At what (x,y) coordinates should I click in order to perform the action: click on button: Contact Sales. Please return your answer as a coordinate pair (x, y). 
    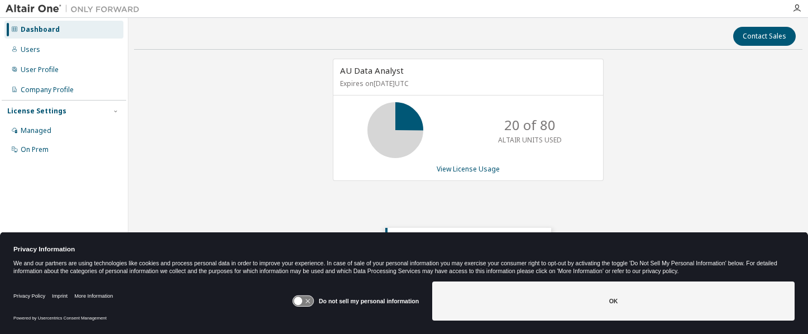
    Looking at the image, I should click on (764, 36).